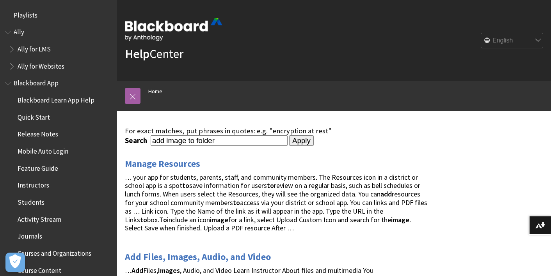 The width and height of the screenshot is (551, 276). I want to click on span: Activity Stream, so click(39, 218).